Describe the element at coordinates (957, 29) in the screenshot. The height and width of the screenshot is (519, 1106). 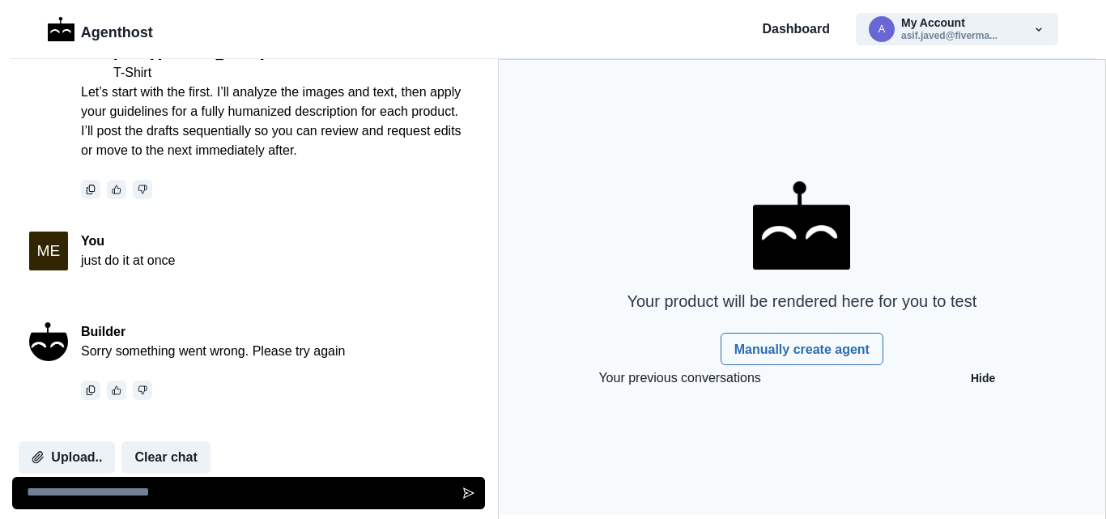
I see `button: asif.javed@fivermail.comMy Accountasif.javed@fiverma...` at that location.